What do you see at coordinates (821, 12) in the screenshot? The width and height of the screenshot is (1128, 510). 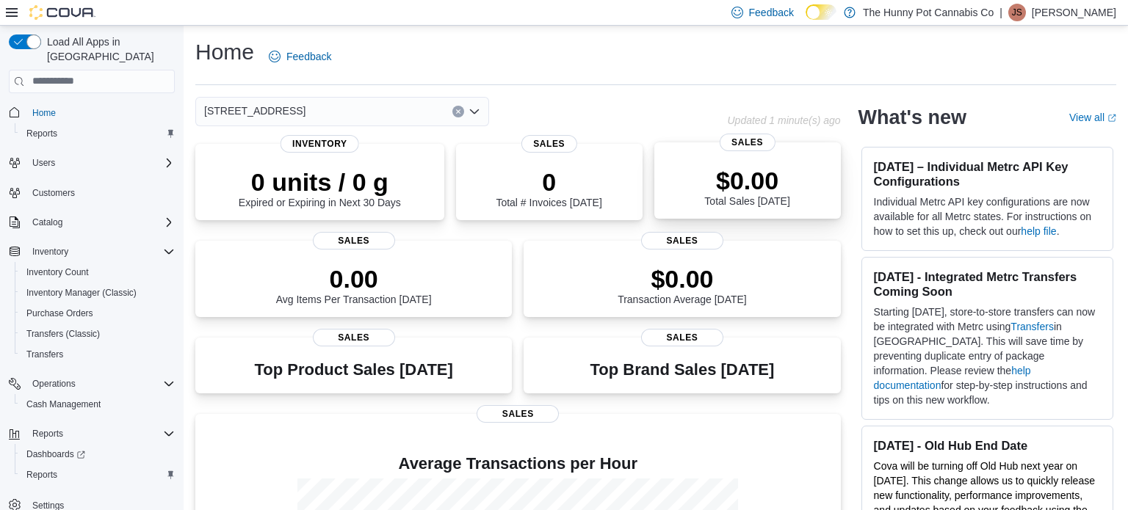 I see `input: Dark Mode` at bounding box center [821, 12].